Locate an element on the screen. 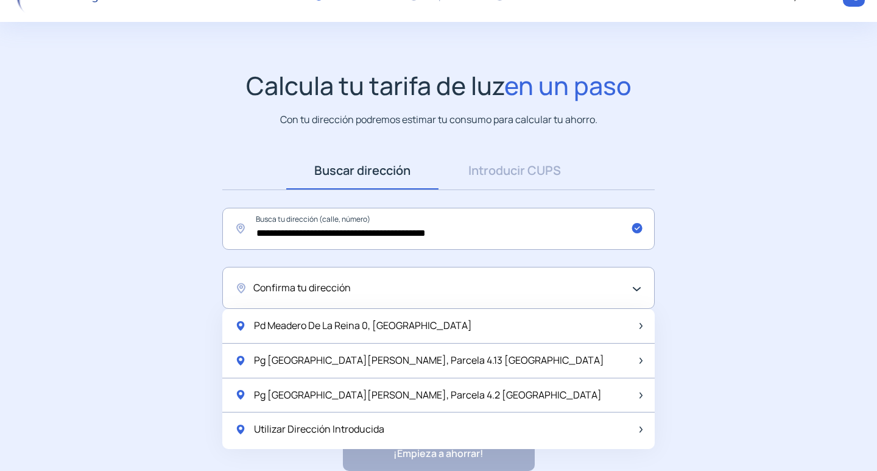 This screenshot has height=471, width=877. a: Introducir CUPS is located at coordinates (515, 171).